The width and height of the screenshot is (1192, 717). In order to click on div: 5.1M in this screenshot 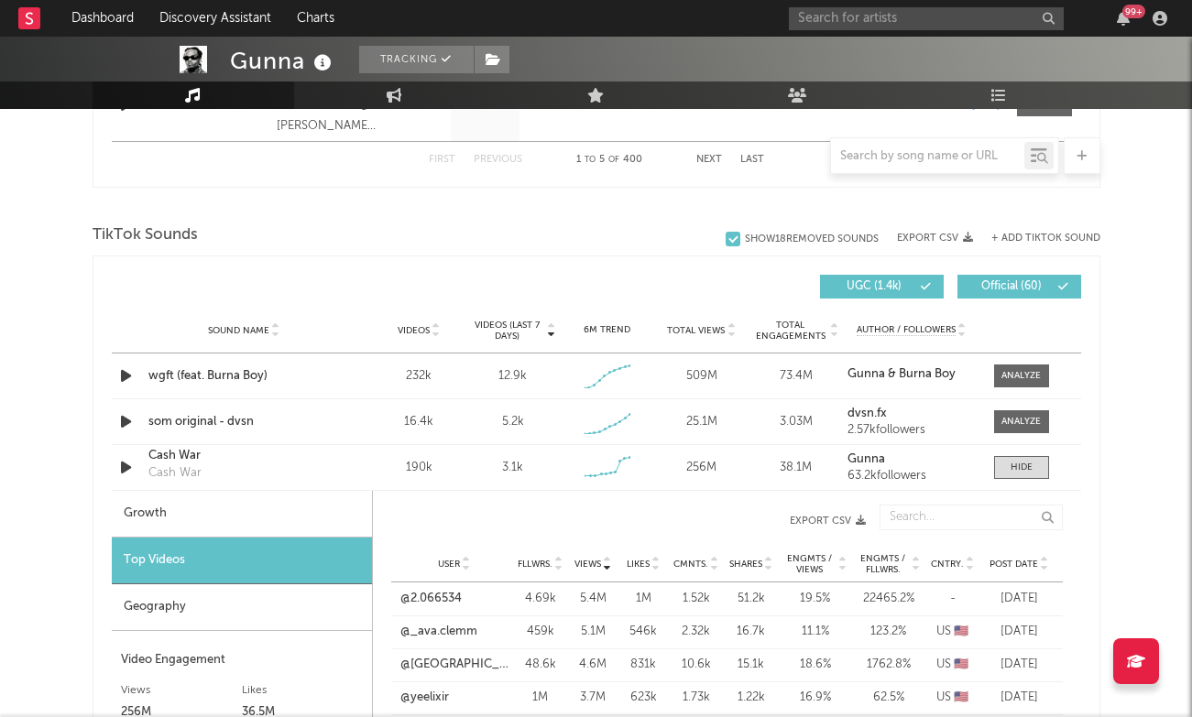, I will do `click(593, 632)`.